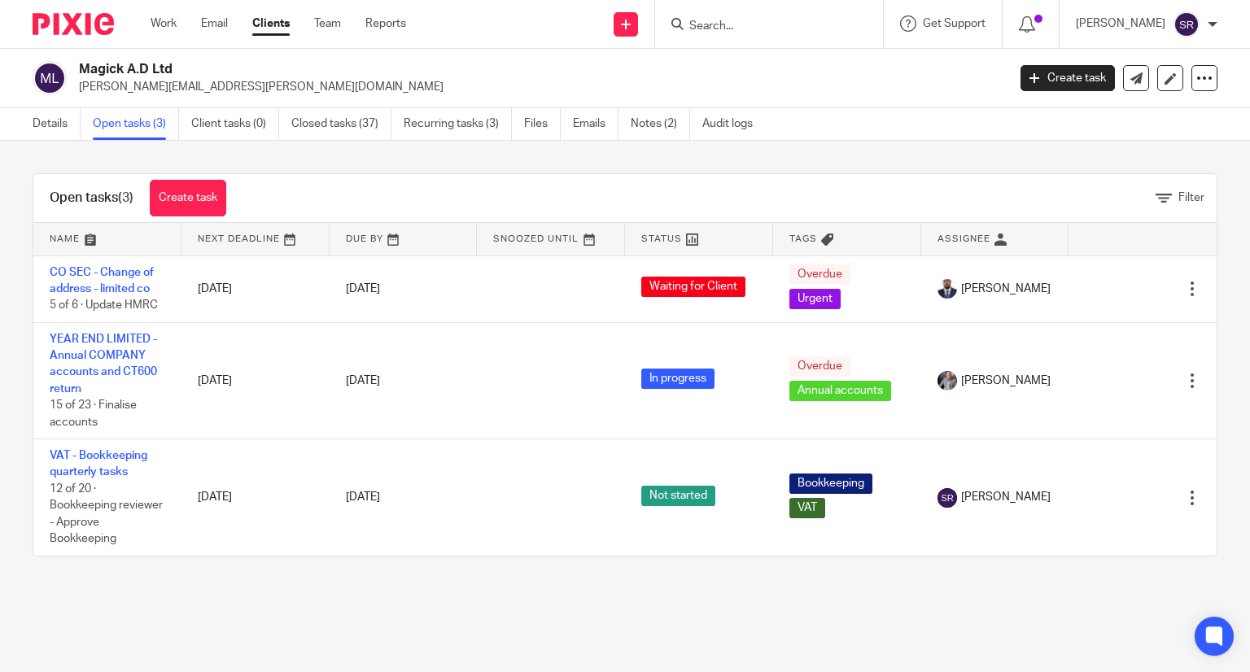 This screenshot has width=1250, height=672. What do you see at coordinates (327, 24) in the screenshot?
I see `a: Team` at bounding box center [327, 24].